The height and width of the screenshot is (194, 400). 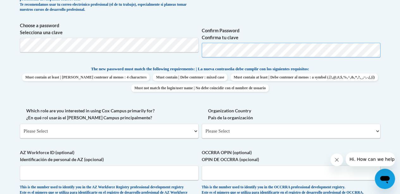 I want to click on label: Confirm Password Confirma tu clave, so click(x=291, y=34).